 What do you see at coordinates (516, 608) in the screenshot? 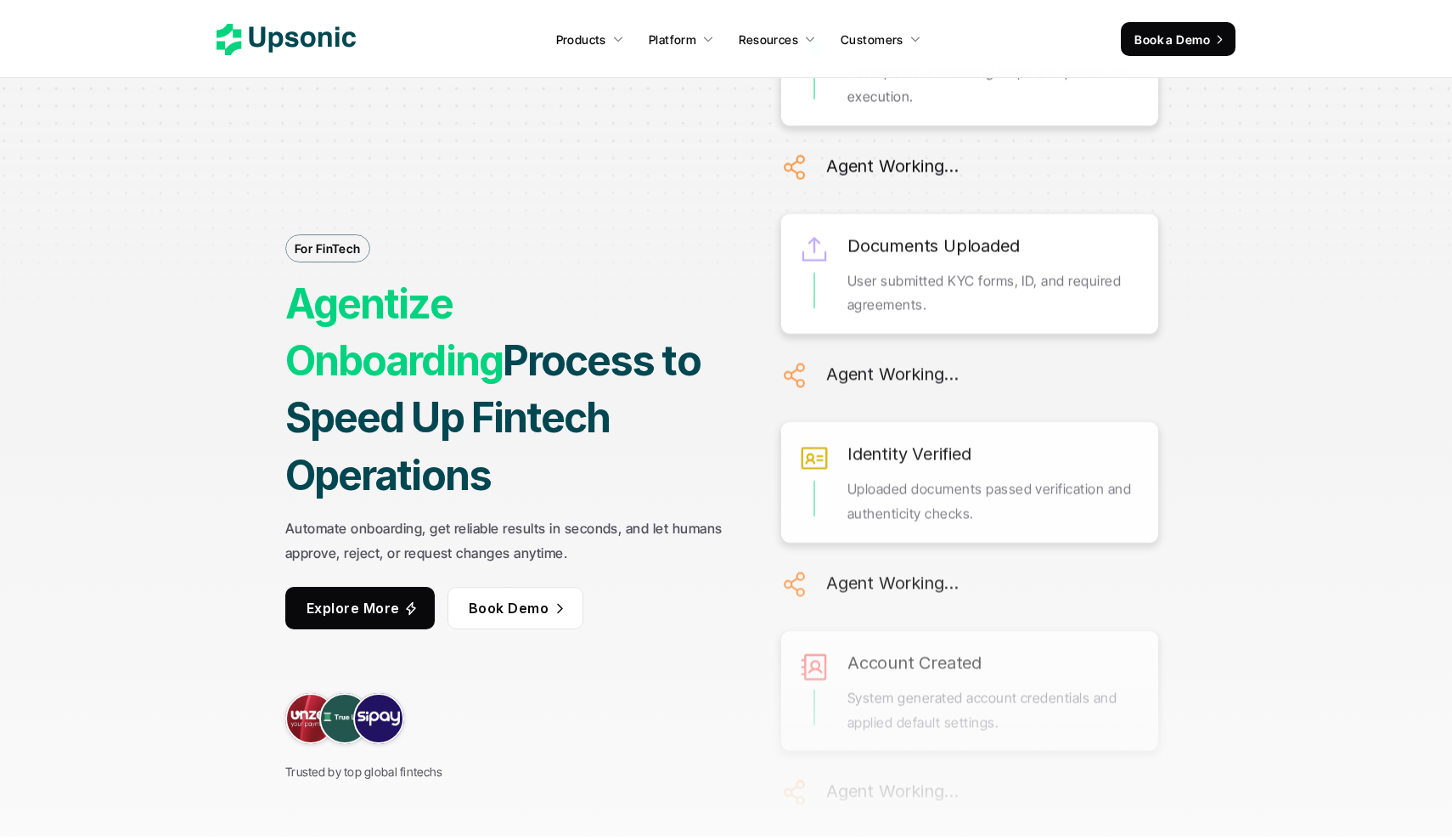
I see `a: Book Demo` at bounding box center [516, 608].